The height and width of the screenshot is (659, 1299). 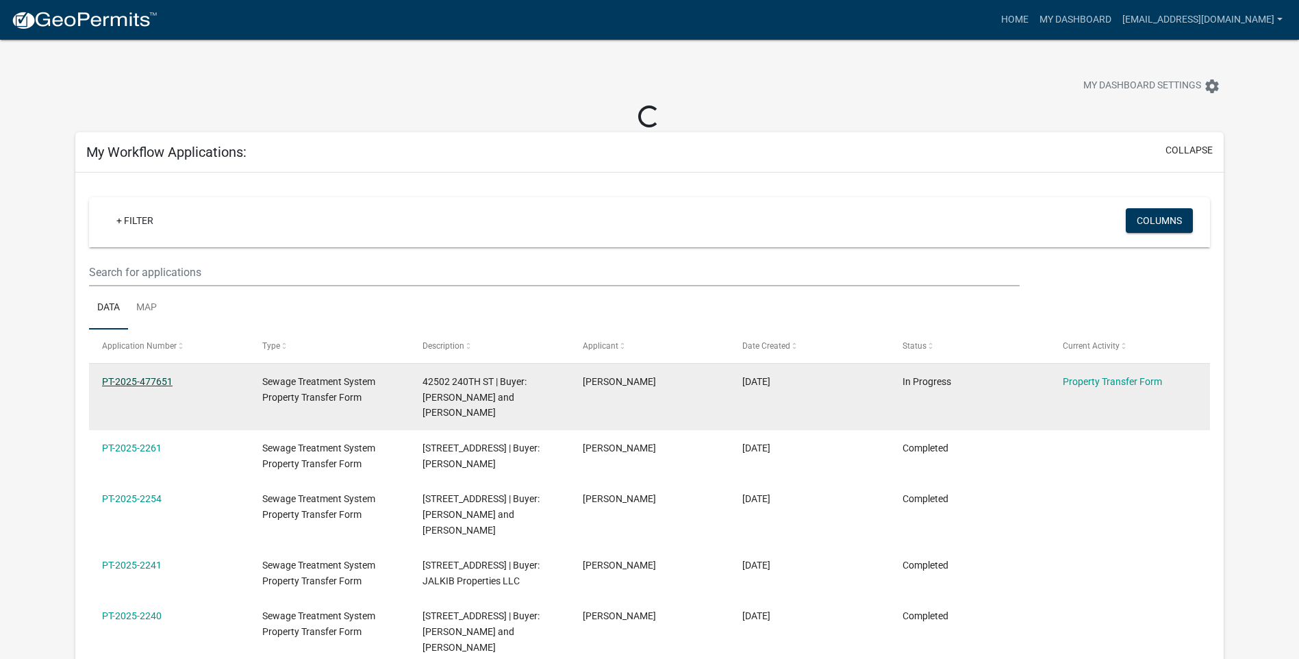 I want to click on a: Map, so click(x=147, y=308).